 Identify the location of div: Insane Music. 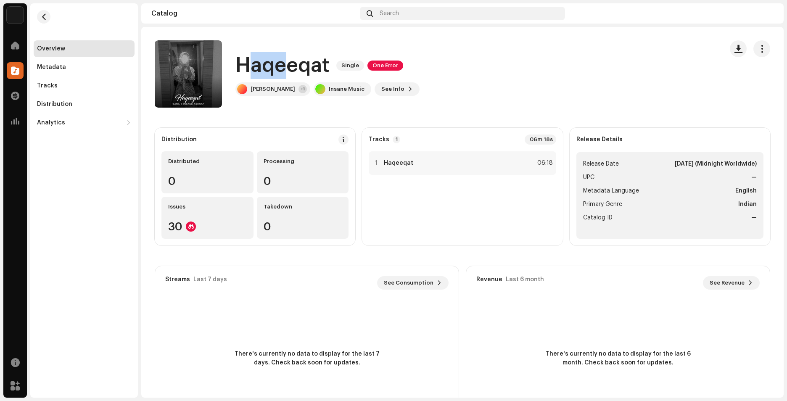
(347, 89).